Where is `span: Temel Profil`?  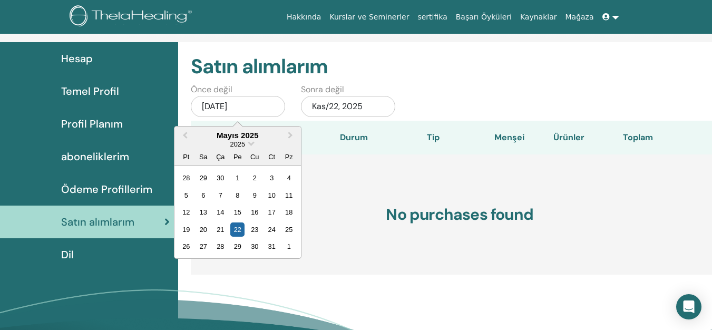
span: Temel Profil is located at coordinates (90, 91).